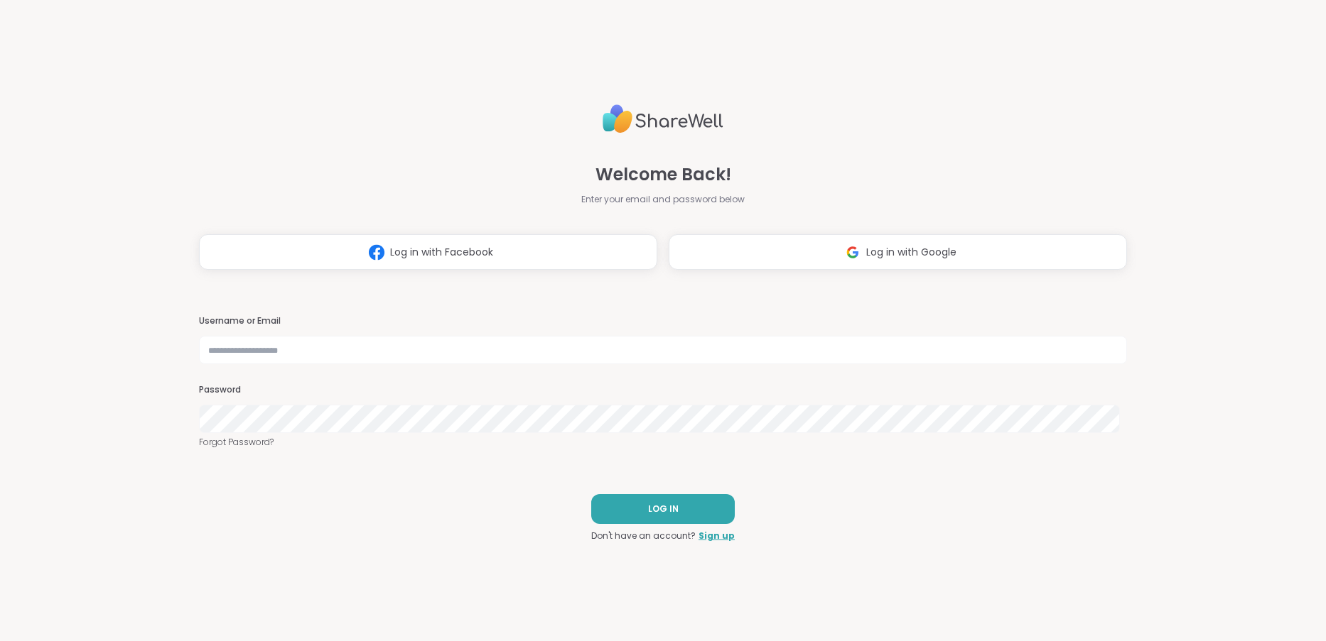  I want to click on span: Log in with Google, so click(911, 252).